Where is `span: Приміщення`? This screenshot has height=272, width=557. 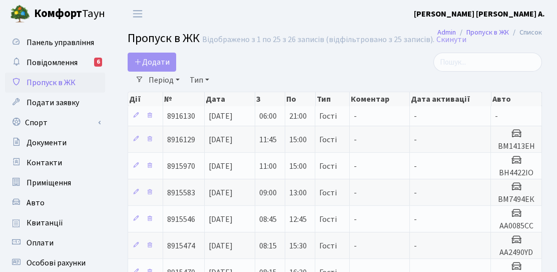 span: Приміщення is located at coordinates (49, 183).